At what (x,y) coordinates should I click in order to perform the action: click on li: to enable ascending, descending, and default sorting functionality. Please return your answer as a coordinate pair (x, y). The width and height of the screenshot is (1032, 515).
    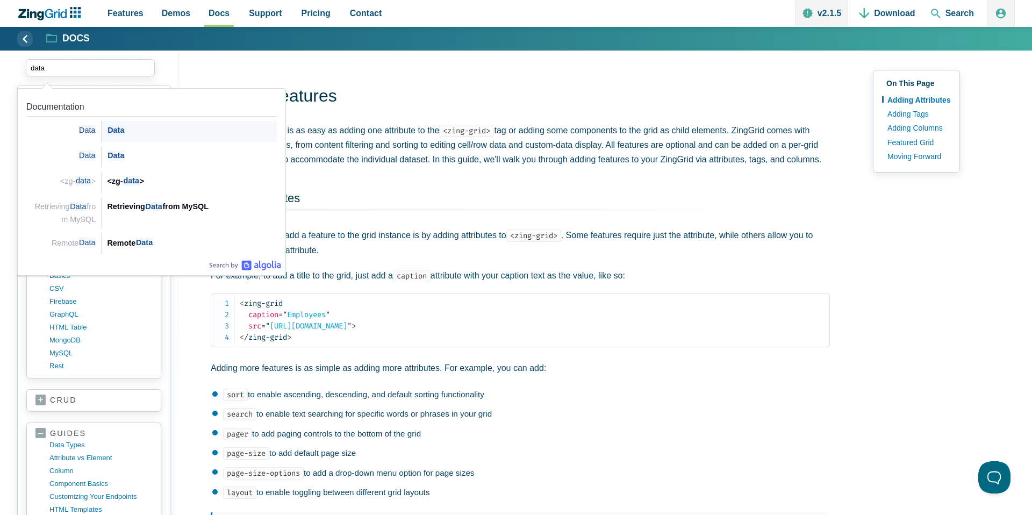
    Looking at the image, I should click on (521, 395).